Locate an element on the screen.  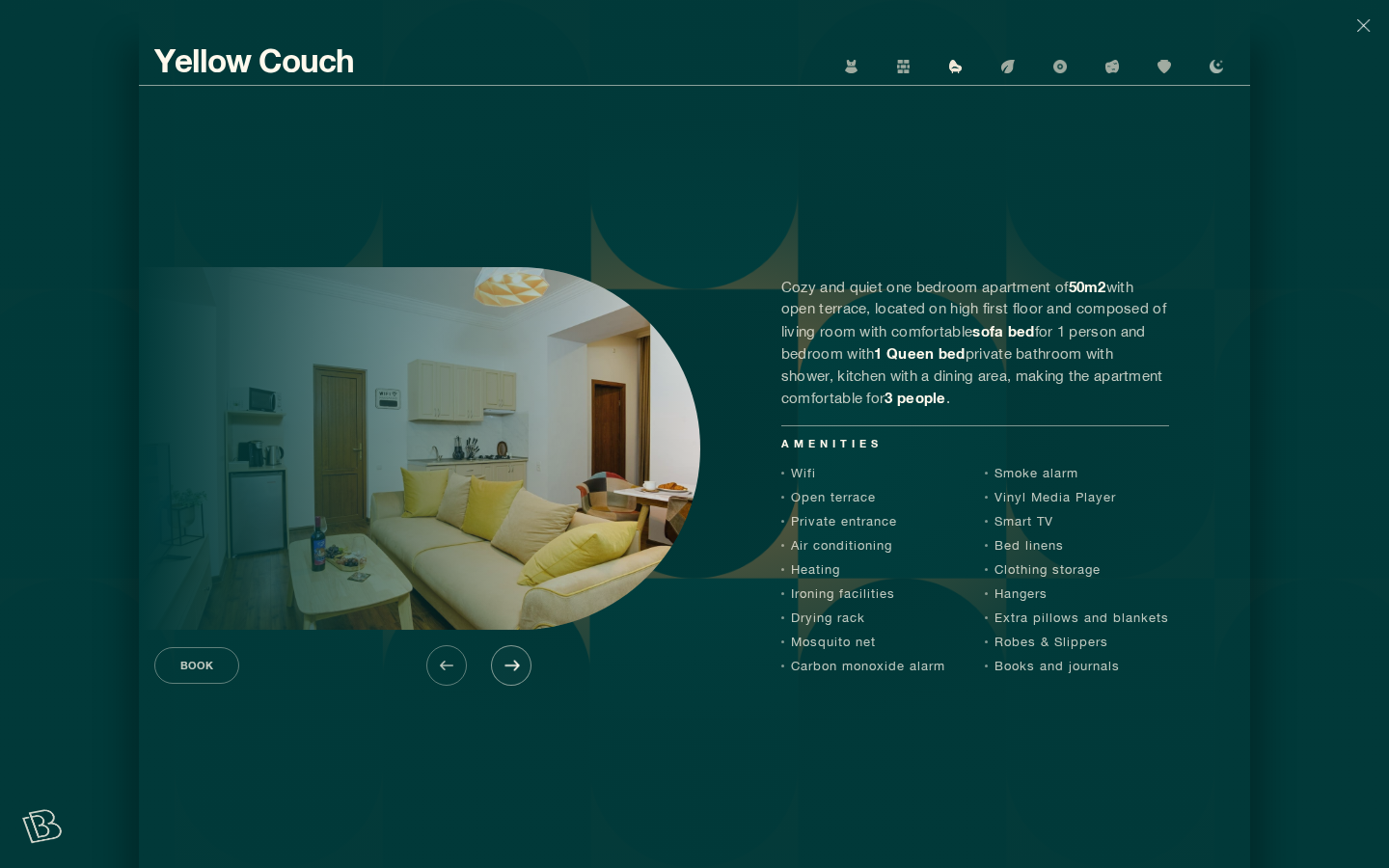
img: bricks.673bd538.png is located at coordinates (904, 67).